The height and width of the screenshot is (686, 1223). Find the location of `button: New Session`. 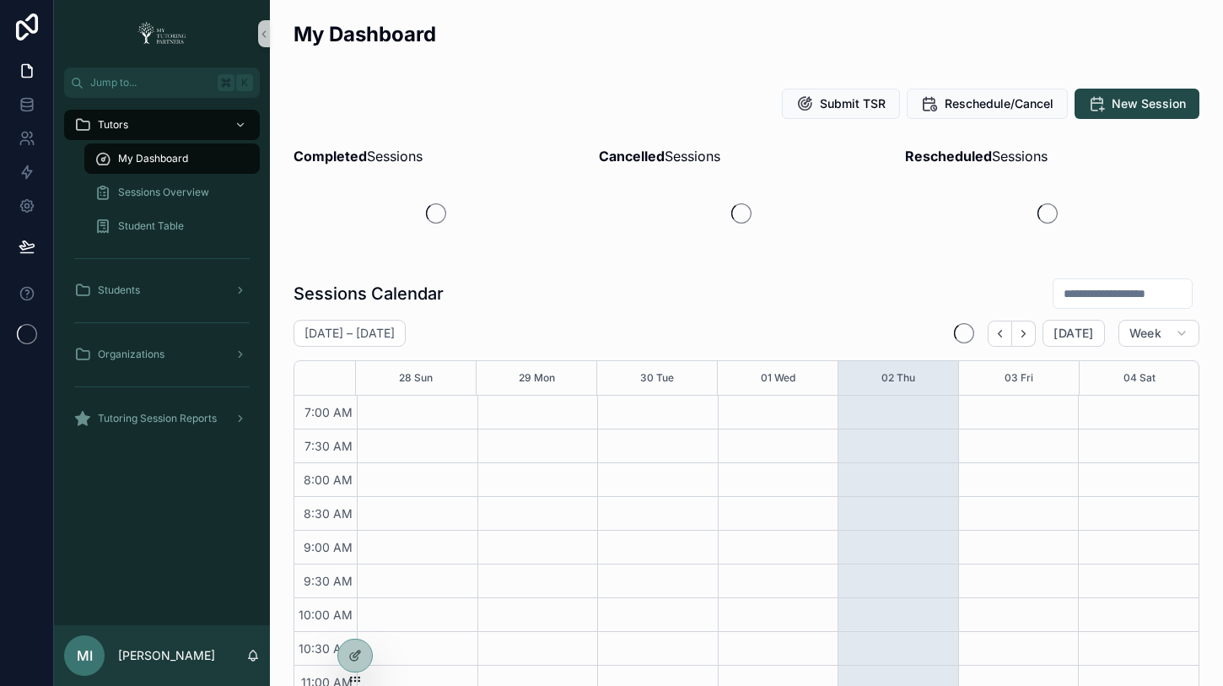

button: New Session is located at coordinates (1137, 104).